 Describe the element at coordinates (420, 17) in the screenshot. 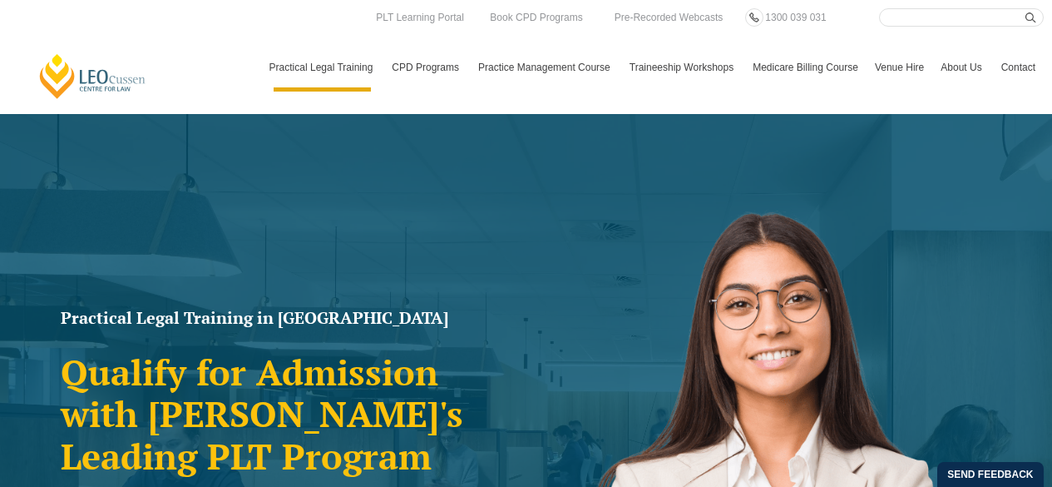

I see `a: PLT Learning Portal` at that location.